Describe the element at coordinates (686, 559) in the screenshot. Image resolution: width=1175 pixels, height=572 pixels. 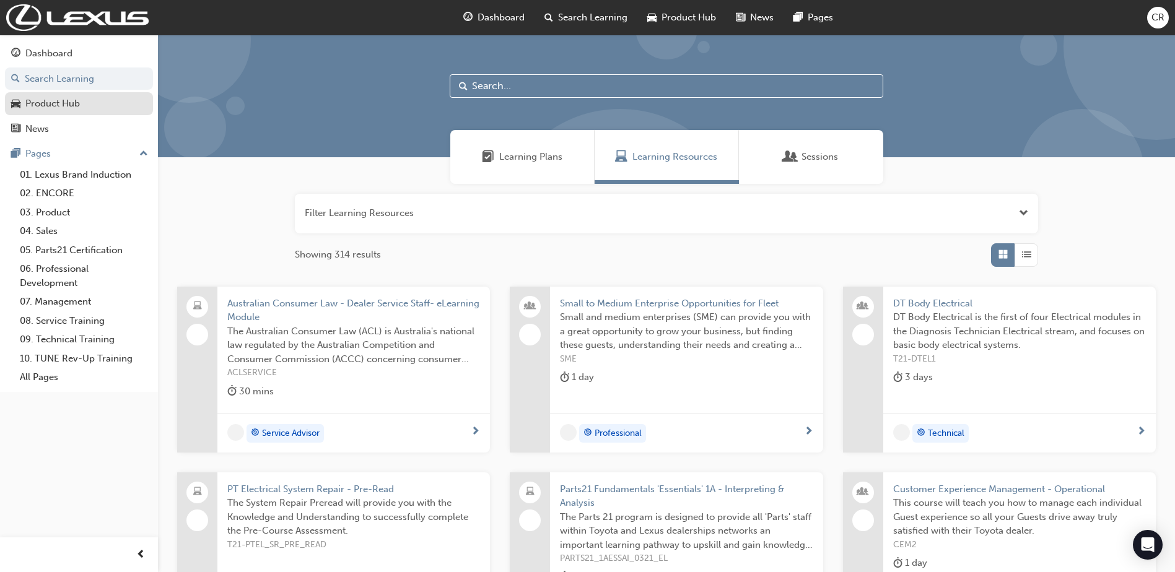
I see `span: PARTS21_1AESSAI_0321_EL` at that location.